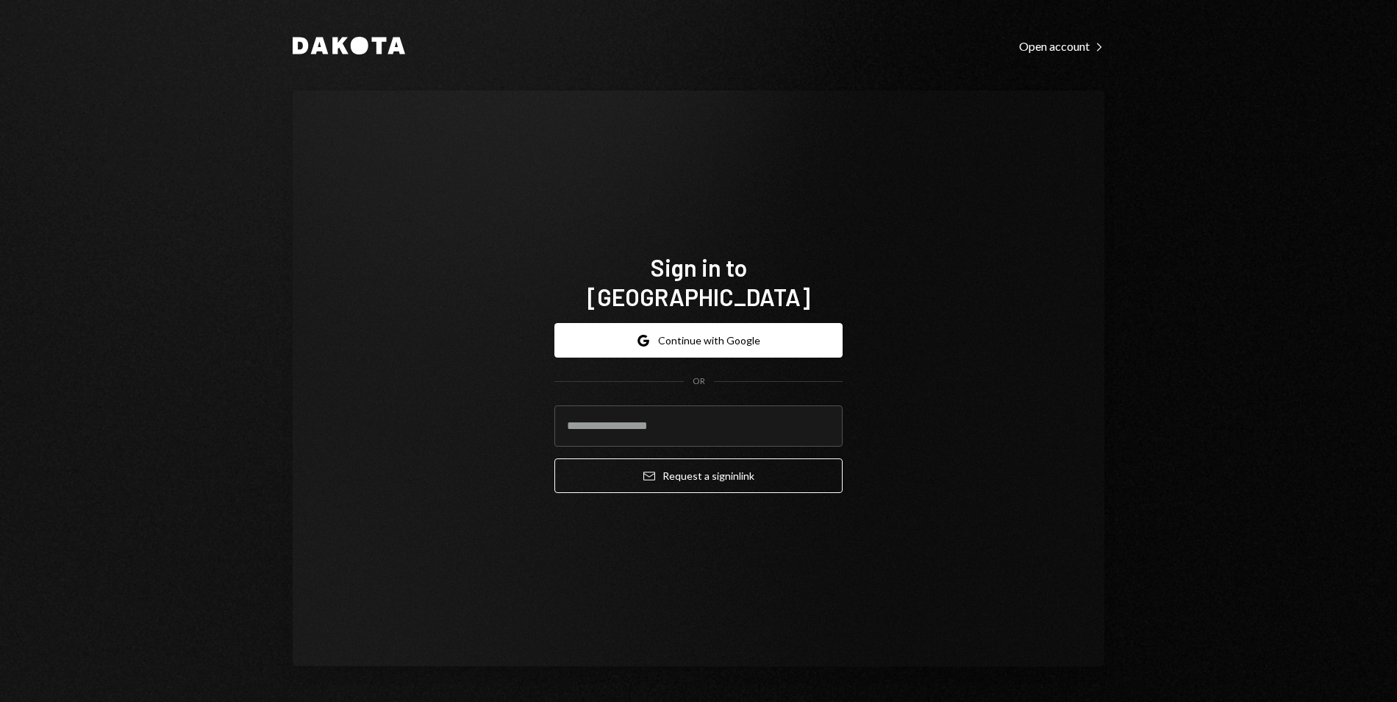 The image size is (1397, 702). What do you see at coordinates (699, 381) in the screenshot?
I see `div: OR` at bounding box center [699, 381].